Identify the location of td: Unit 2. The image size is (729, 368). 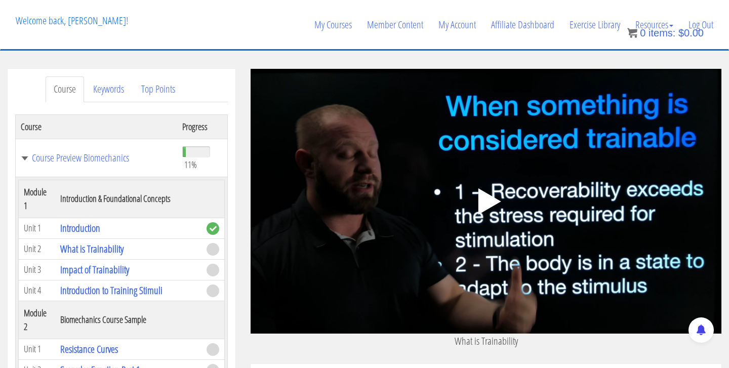
(37, 249).